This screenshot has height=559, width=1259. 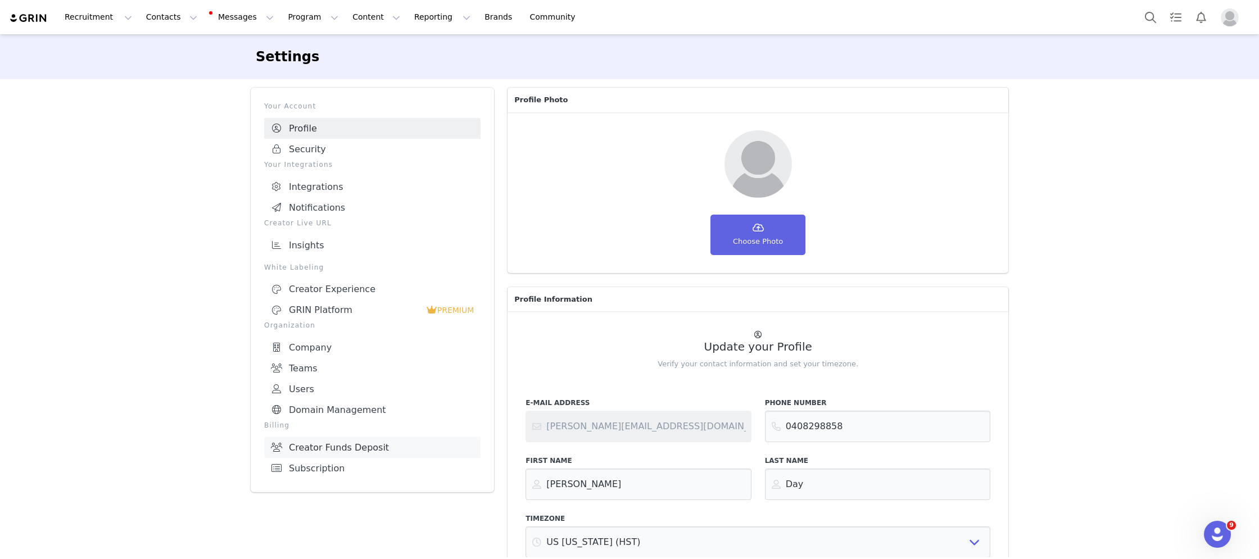 What do you see at coordinates (877, 484) in the screenshot?
I see `input: Last Name` at bounding box center [877, 484].